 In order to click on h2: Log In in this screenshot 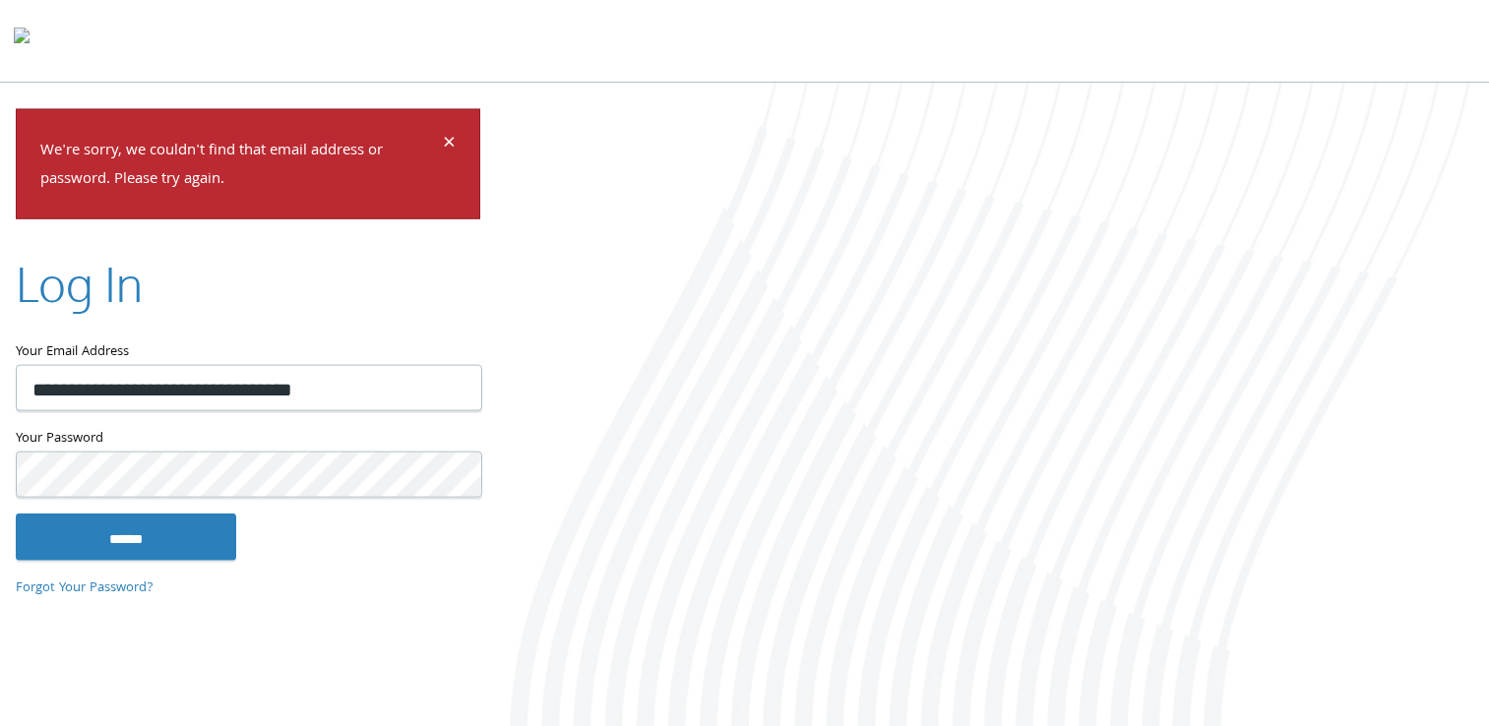, I will do `click(79, 282)`.